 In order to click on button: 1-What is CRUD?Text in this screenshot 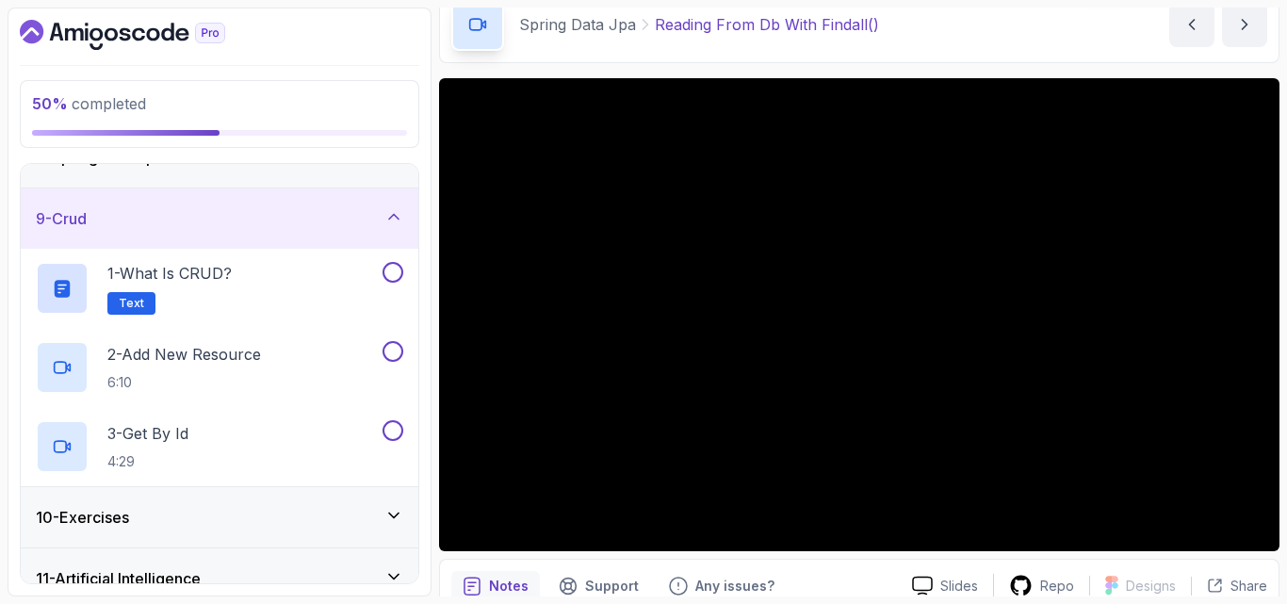, I will do `click(220, 288)`.